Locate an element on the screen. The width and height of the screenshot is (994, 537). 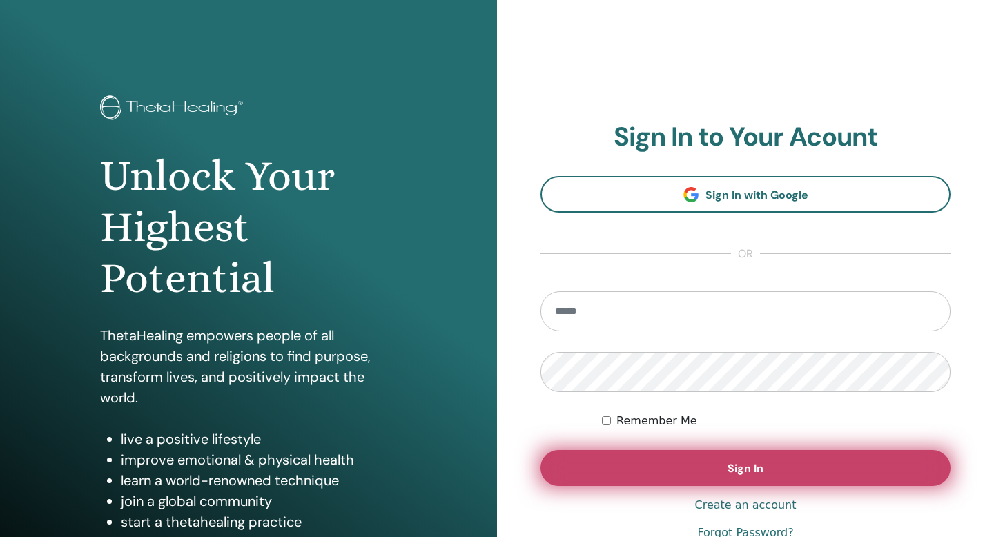
span: or is located at coordinates (745, 254).